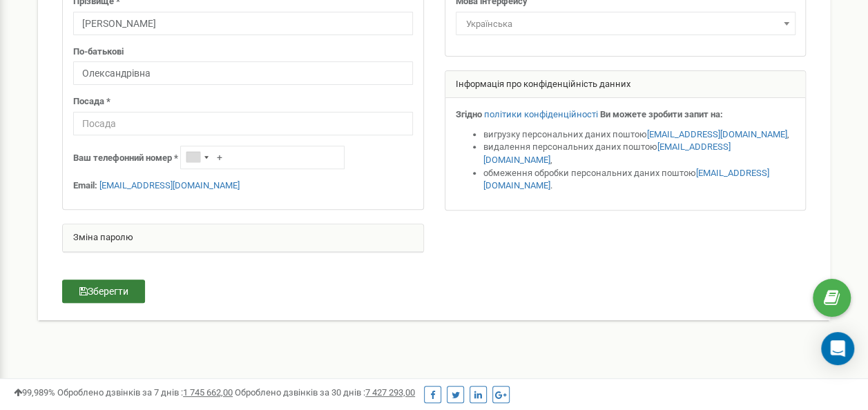 The height and width of the screenshot is (410, 868). Describe the element at coordinates (243, 23) in the screenshot. I see `input: Прізвище` at that location.